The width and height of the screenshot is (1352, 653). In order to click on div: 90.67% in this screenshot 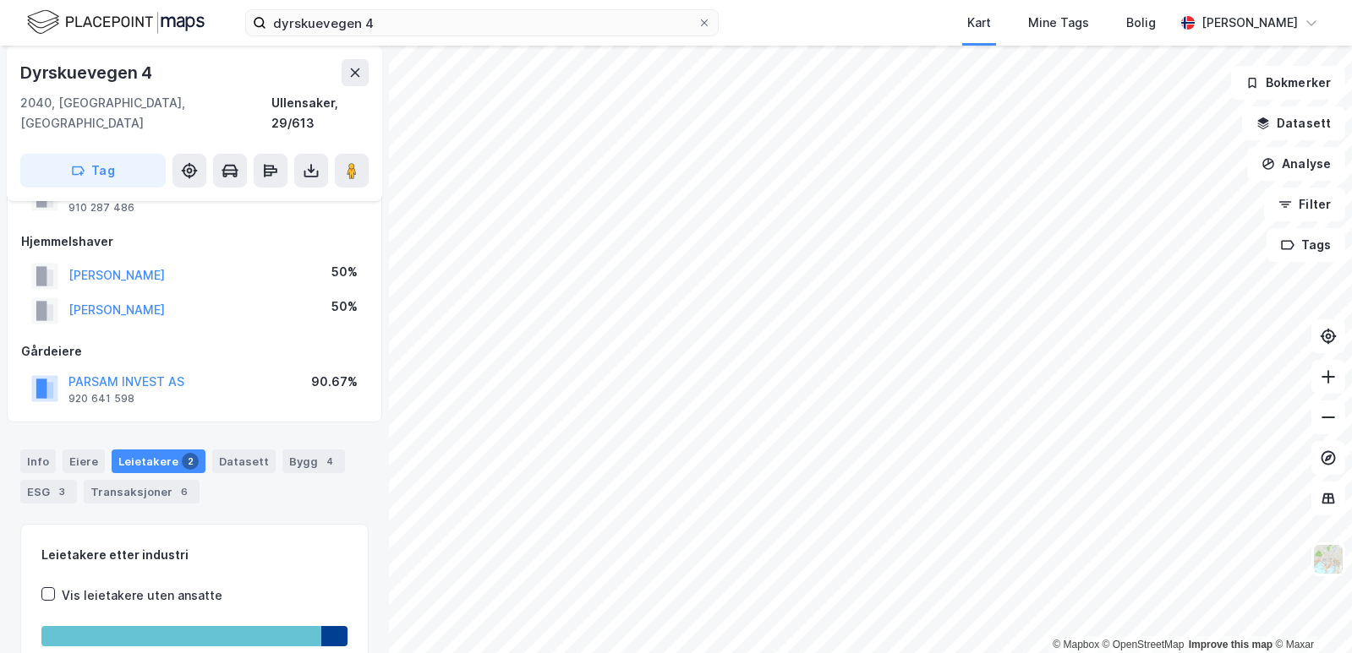, I will do `click(334, 382)`.